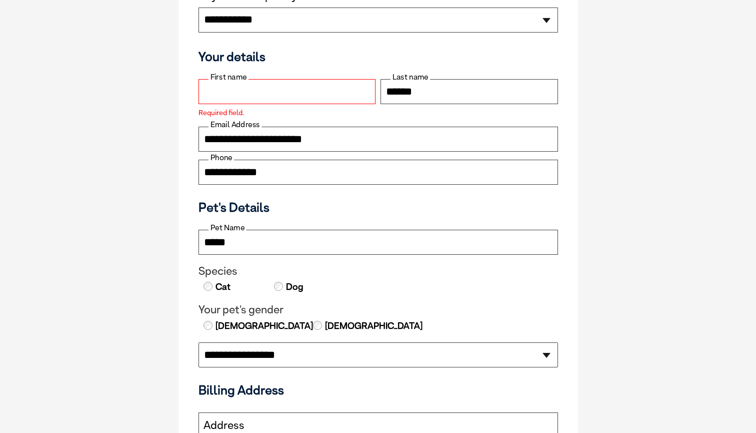 The height and width of the screenshot is (433, 756). Describe the element at coordinates (229, 77) in the screenshot. I see `label: First name` at that location.